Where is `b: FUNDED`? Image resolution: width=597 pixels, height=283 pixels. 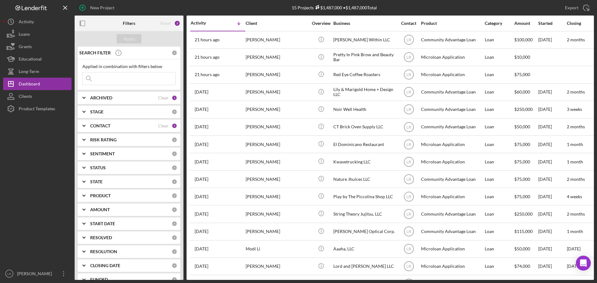 b: FUNDED is located at coordinates (99, 280).